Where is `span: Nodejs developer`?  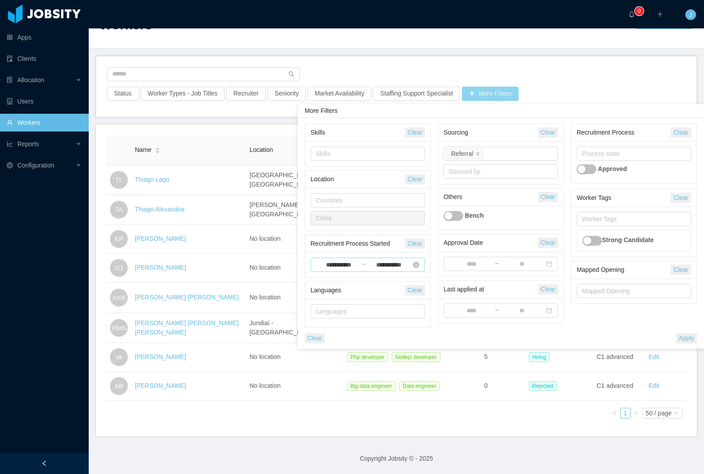 span: Nodejs developer is located at coordinates (416, 357).